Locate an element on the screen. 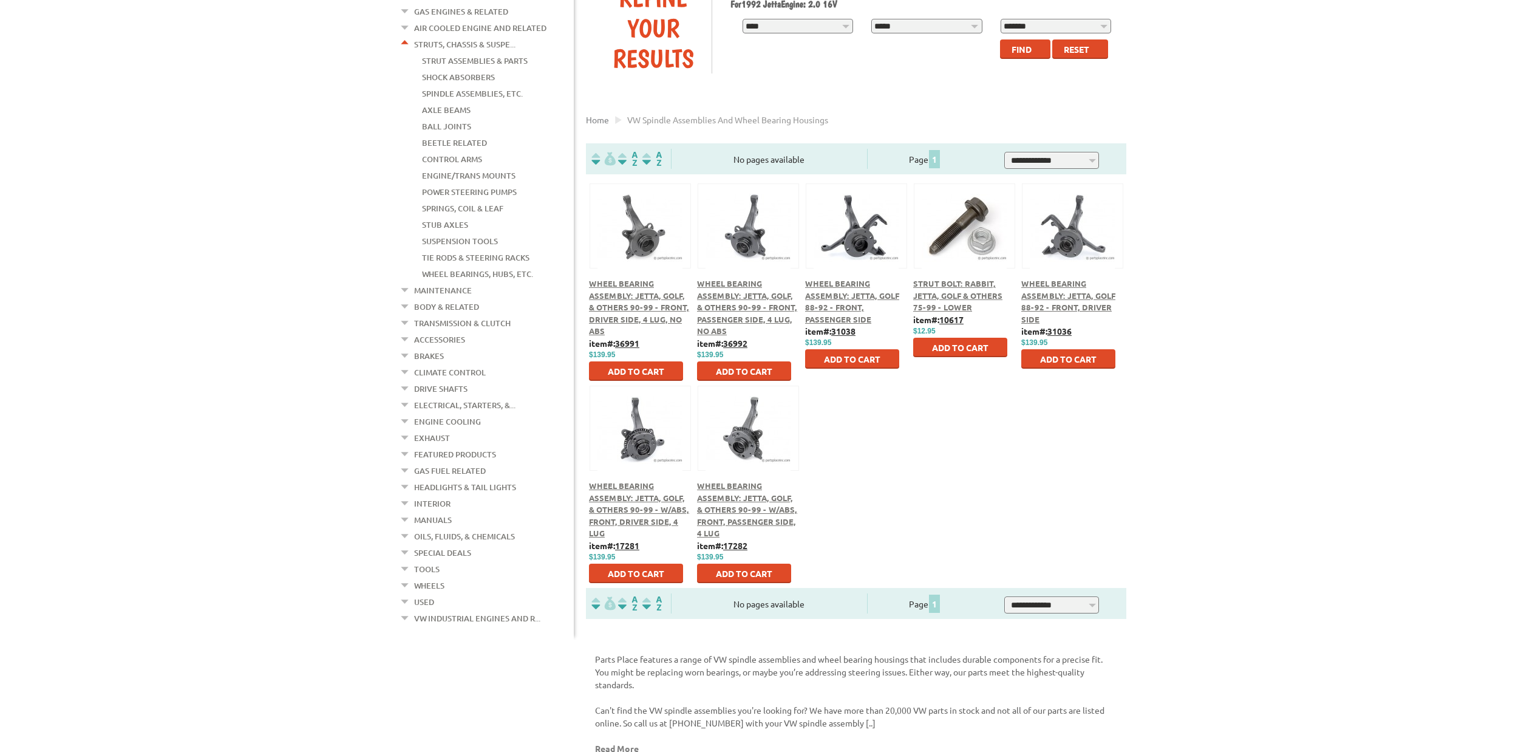 The height and width of the screenshot is (752, 1524). a: Axle Beams is located at coordinates (446, 110).